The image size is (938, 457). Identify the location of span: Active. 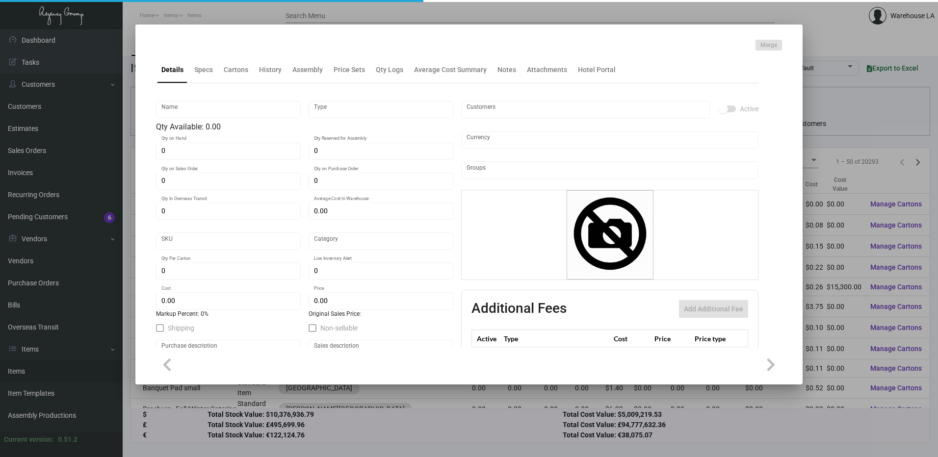
(749, 109).